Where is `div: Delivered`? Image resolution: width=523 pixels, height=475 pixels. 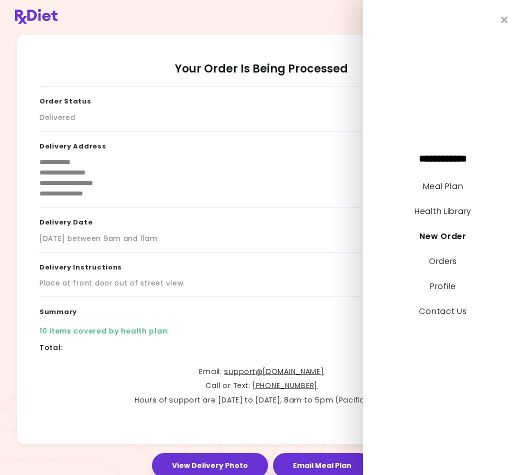
div: Delivered is located at coordinates (57, 117).